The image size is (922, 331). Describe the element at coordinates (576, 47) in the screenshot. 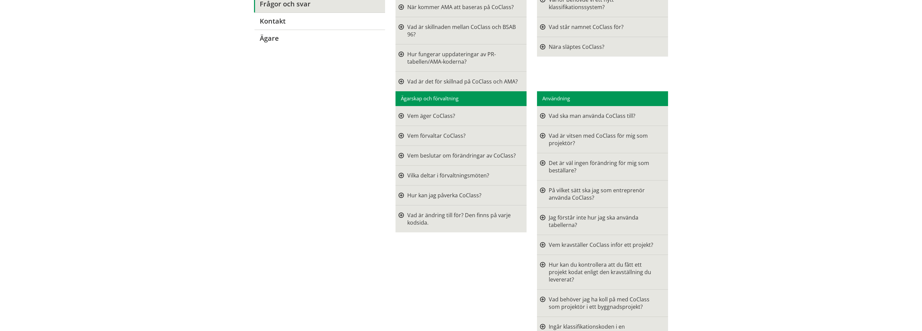

I see `font: Nära släptes CoClass?` at that location.